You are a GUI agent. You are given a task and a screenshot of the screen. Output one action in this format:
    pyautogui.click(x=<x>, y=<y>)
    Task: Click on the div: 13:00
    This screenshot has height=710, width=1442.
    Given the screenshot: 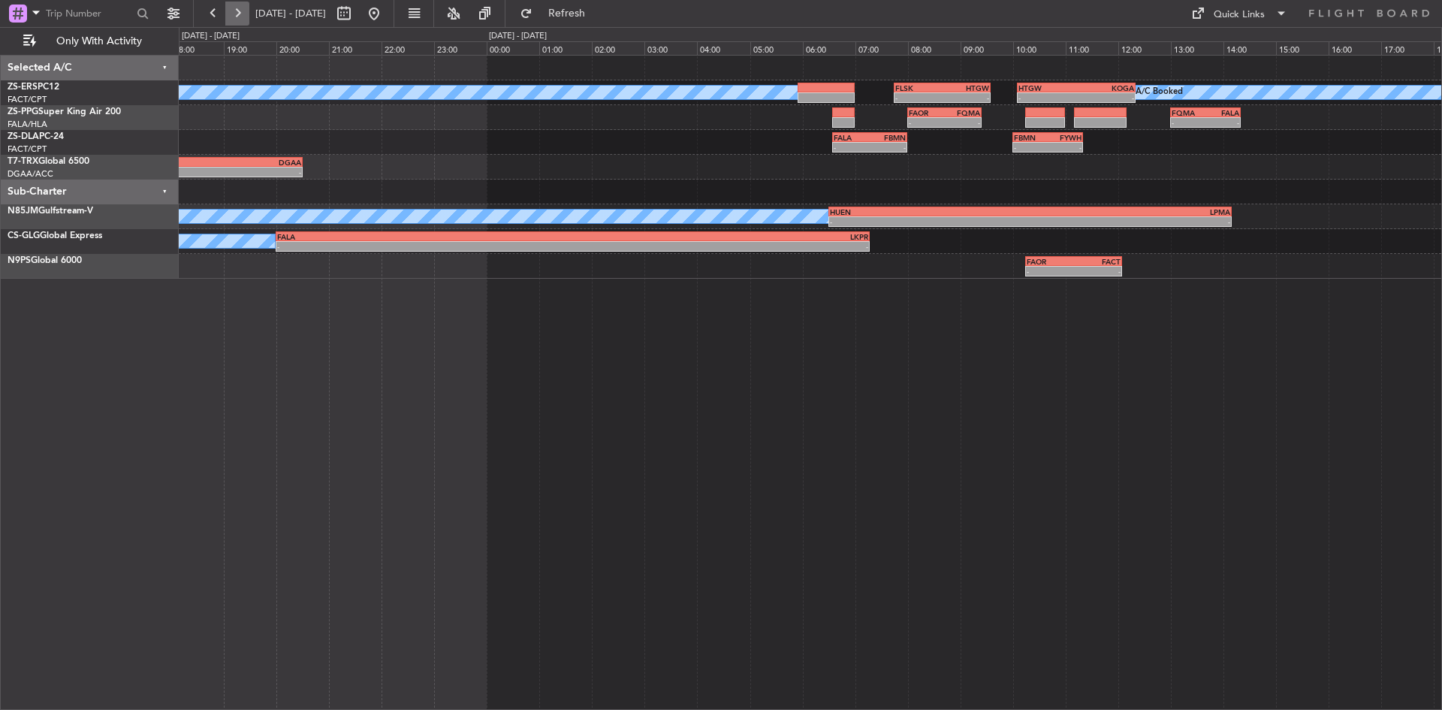 What is the action you would take?
    pyautogui.click(x=1197, y=48)
    